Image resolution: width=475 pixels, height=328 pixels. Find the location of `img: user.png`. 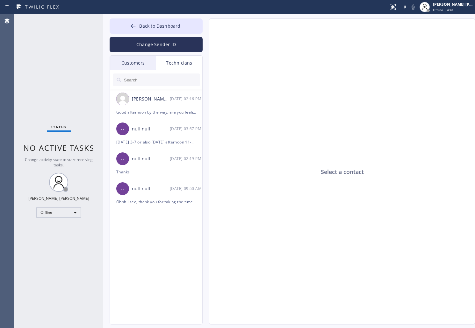

img: user.png is located at coordinates (123, 99).